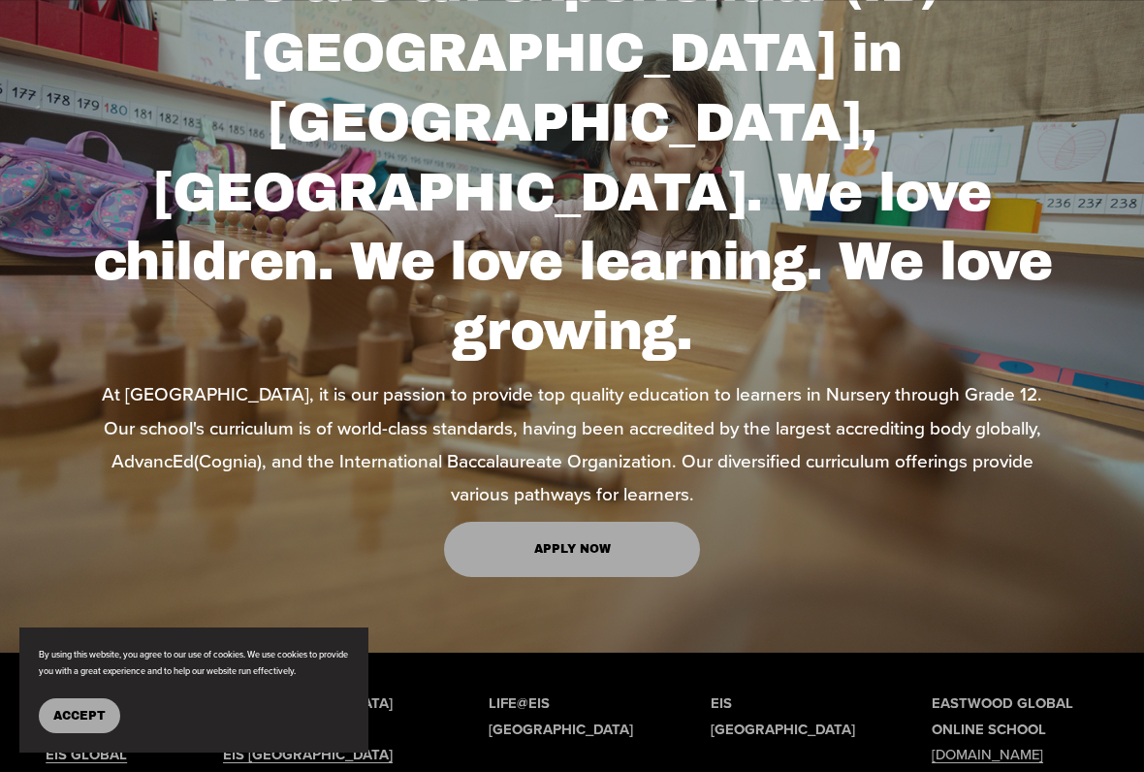  What do you see at coordinates (80, 716) in the screenshot?
I see `span: Accept` at bounding box center [80, 716].